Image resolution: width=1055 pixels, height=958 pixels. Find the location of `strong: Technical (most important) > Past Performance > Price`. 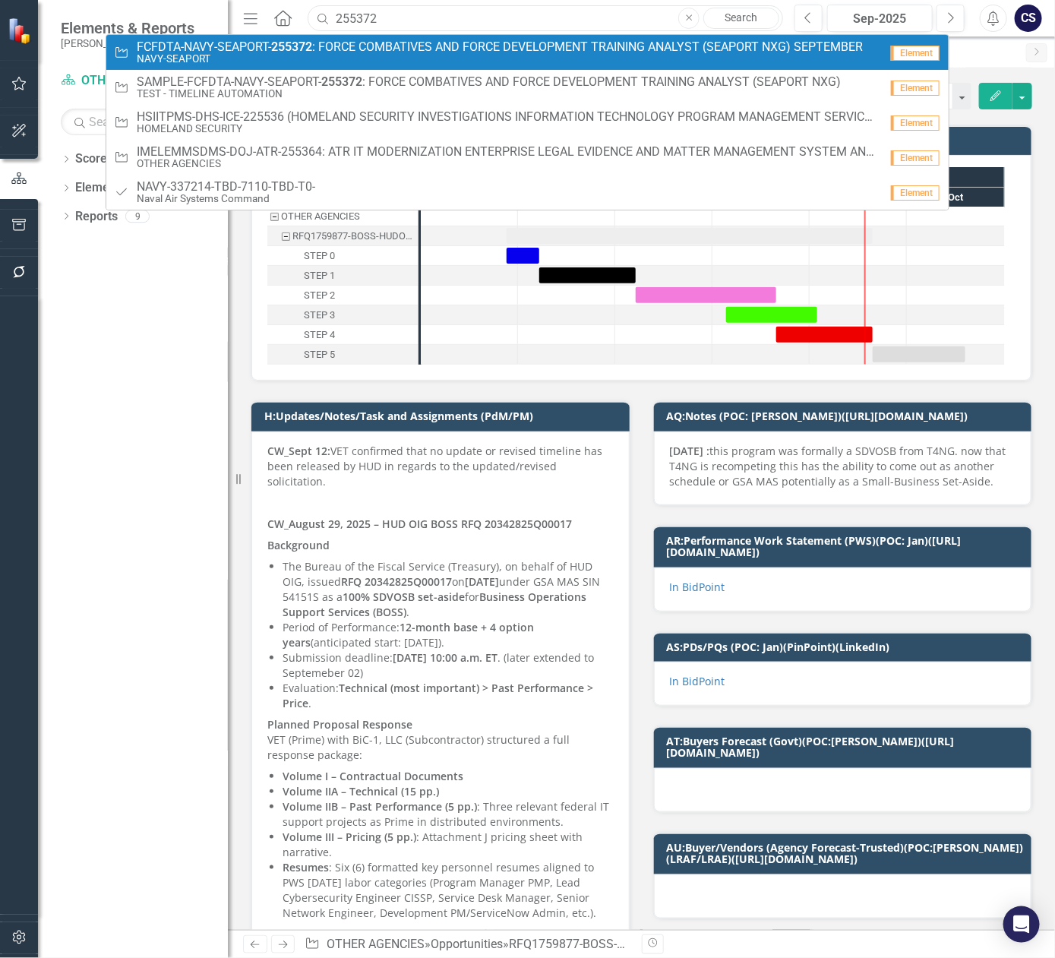

strong: Technical (most important) > Past Performance > Price is located at coordinates (438, 695).